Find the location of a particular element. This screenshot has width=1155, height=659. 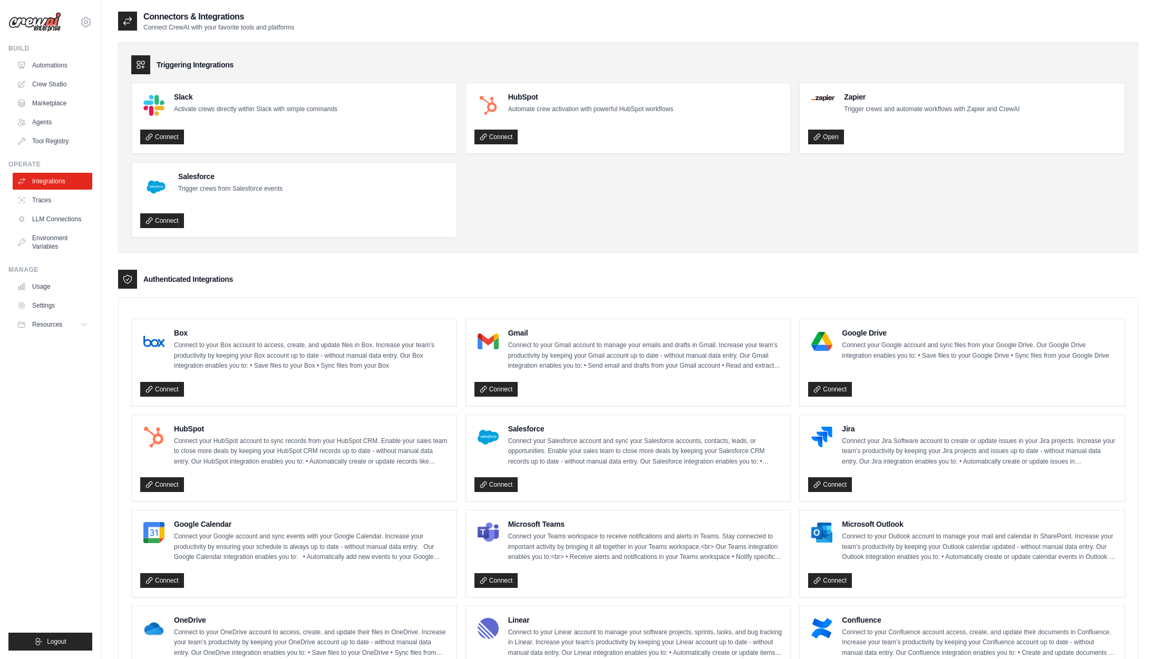

p: Connect to your Linear account to manage your software projects, sprints, tasks, and bug tracking... is located at coordinates (645, 643).